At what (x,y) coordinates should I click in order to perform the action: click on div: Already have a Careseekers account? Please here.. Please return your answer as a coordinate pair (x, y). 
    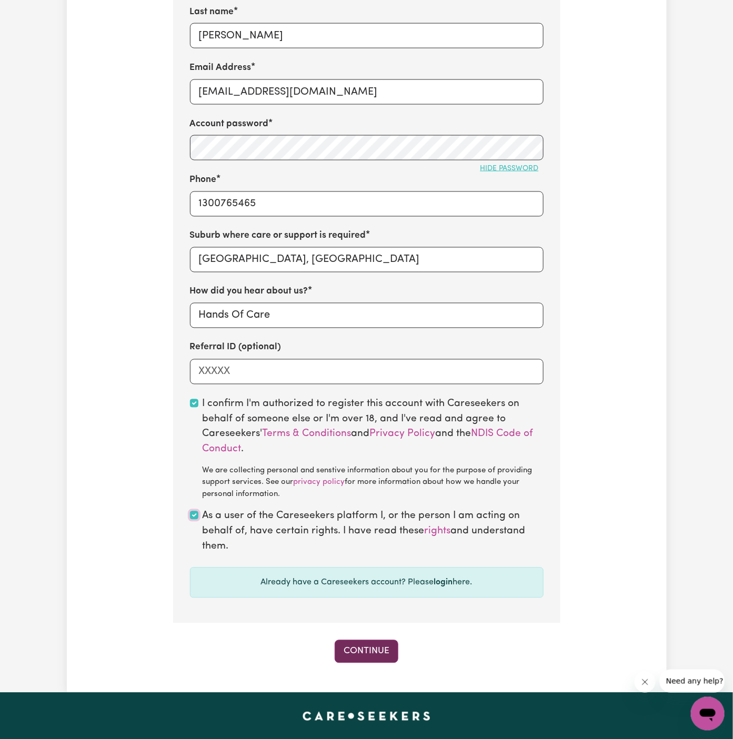
    Looking at the image, I should click on (367, 583).